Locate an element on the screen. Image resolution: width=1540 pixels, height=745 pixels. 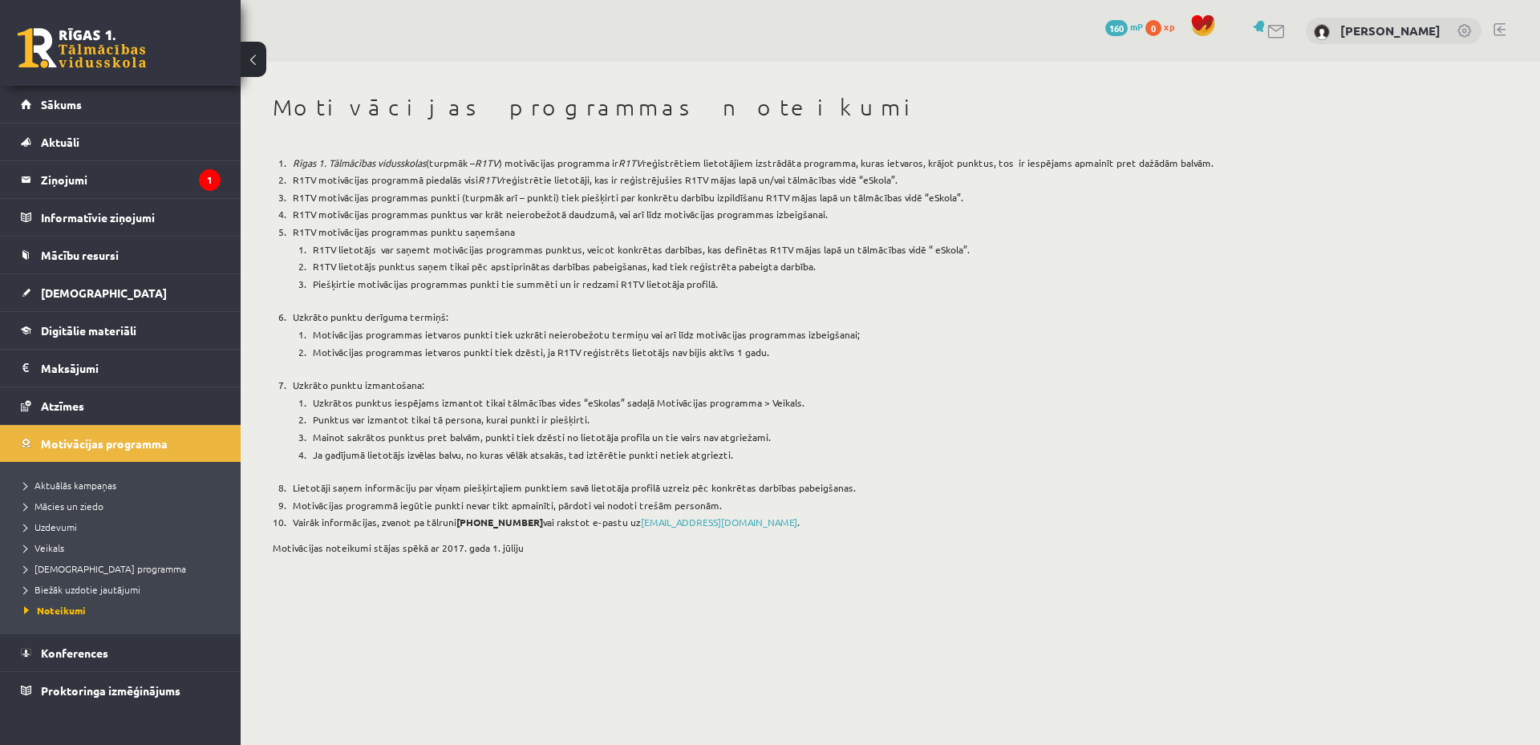
span: Proktoringa izmēģinājums is located at coordinates (111, 691).